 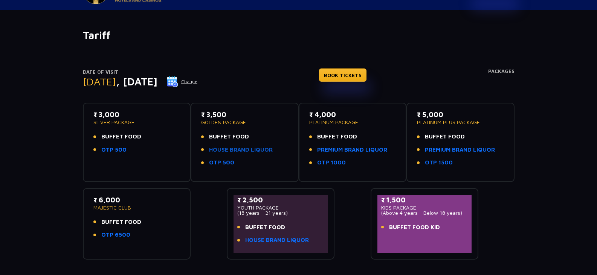 What do you see at coordinates (281, 200) in the screenshot?
I see `p: ₹ 2,500` at bounding box center [281, 200].